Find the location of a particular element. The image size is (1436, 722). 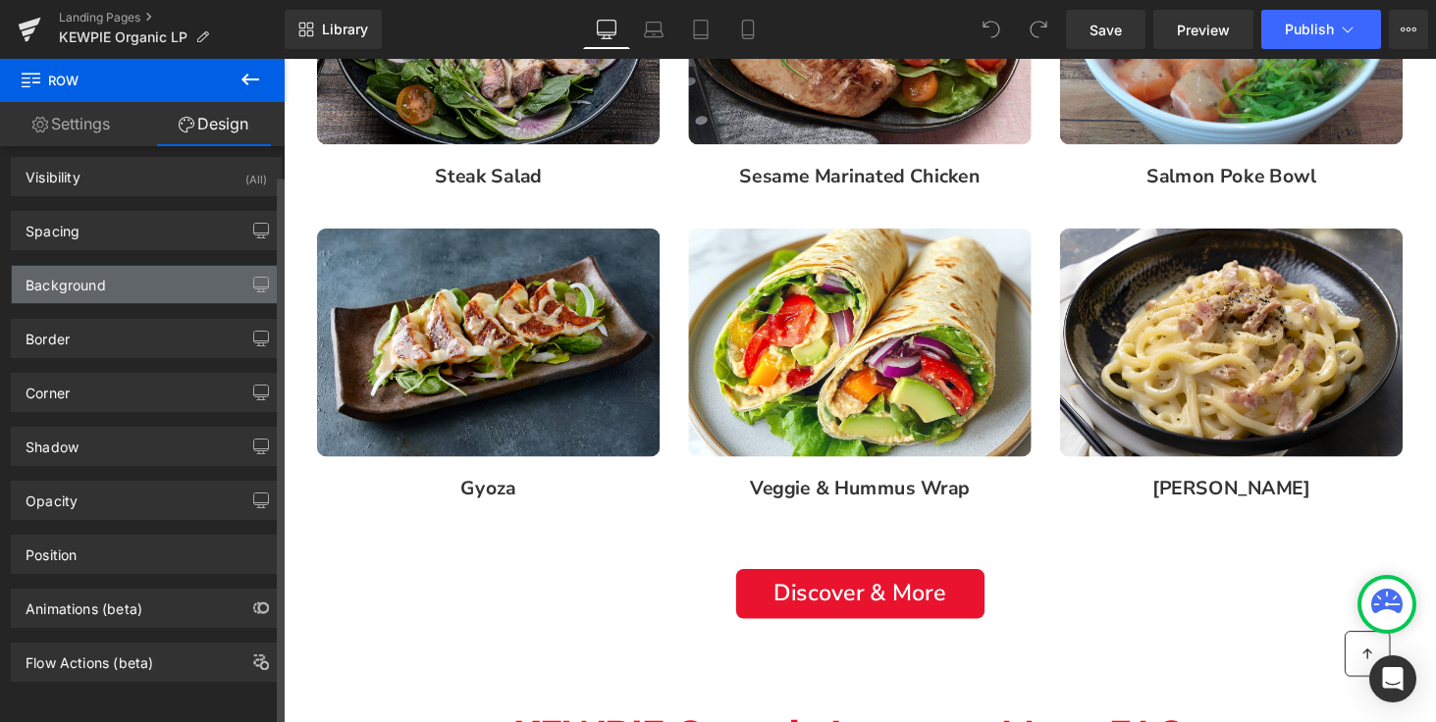

a: Mobile is located at coordinates (748, 29).